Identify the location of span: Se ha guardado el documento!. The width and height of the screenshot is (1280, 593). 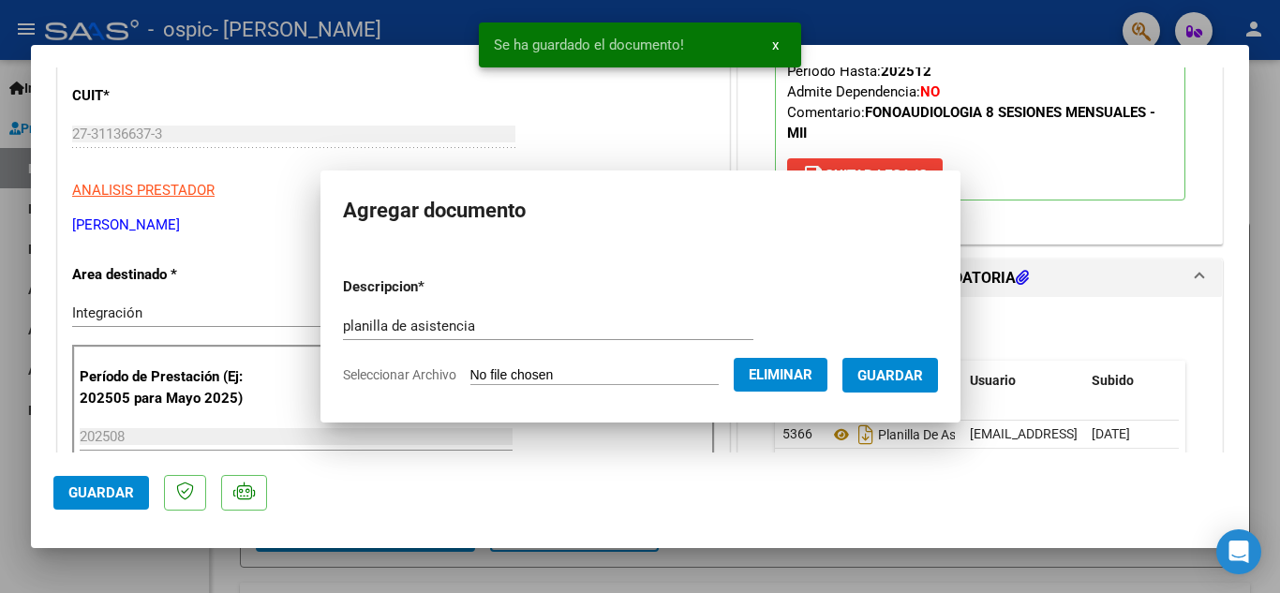
(588, 45).